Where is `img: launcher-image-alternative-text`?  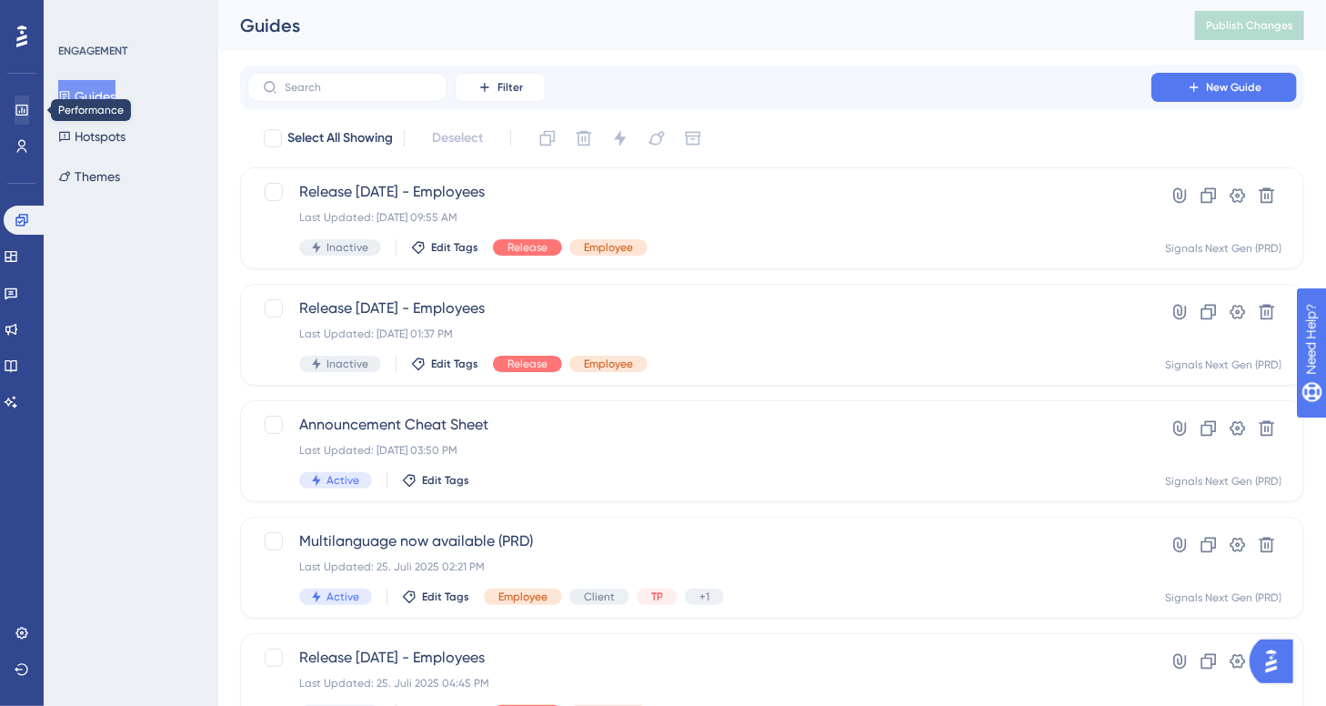
img: launcher-image-alternative-text is located at coordinates (22, 27).